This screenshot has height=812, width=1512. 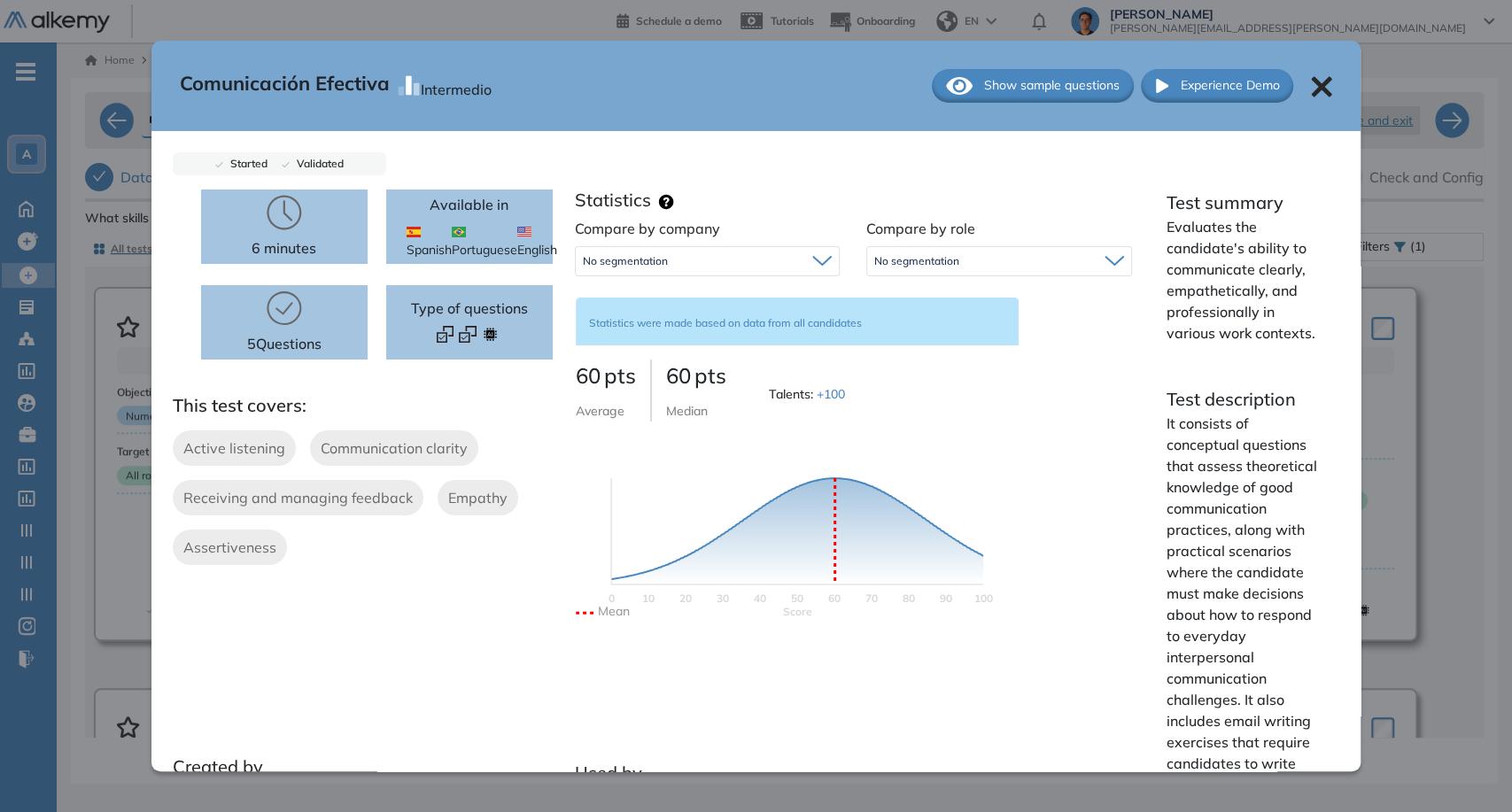 I want to click on text: Scores, so click(x=797, y=611).